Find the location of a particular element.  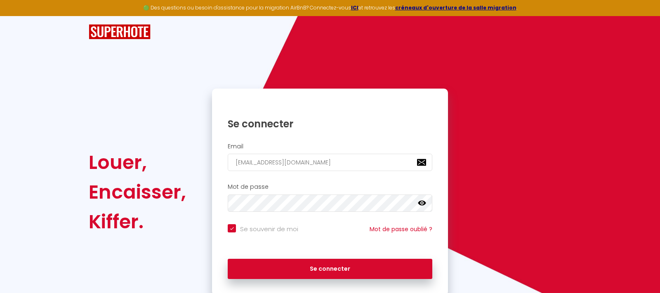

strong: ICI is located at coordinates (355, 7).